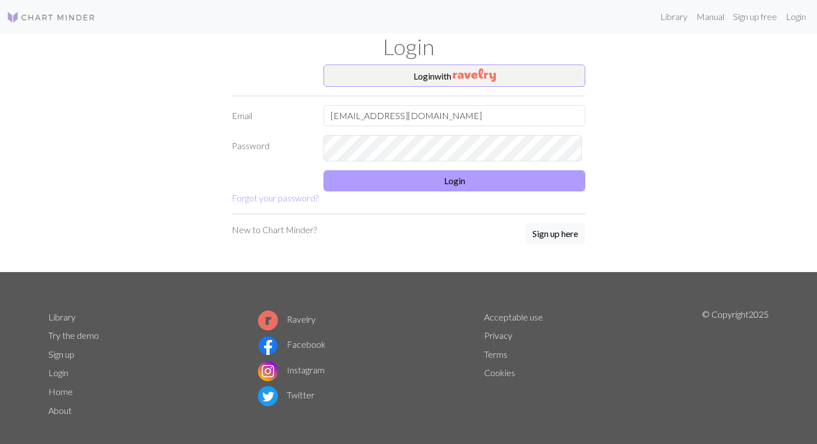 This screenshot has width=817, height=444. Describe the element at coordinates (711, 17) in the screenshot. I see `a: Manual` at that location.